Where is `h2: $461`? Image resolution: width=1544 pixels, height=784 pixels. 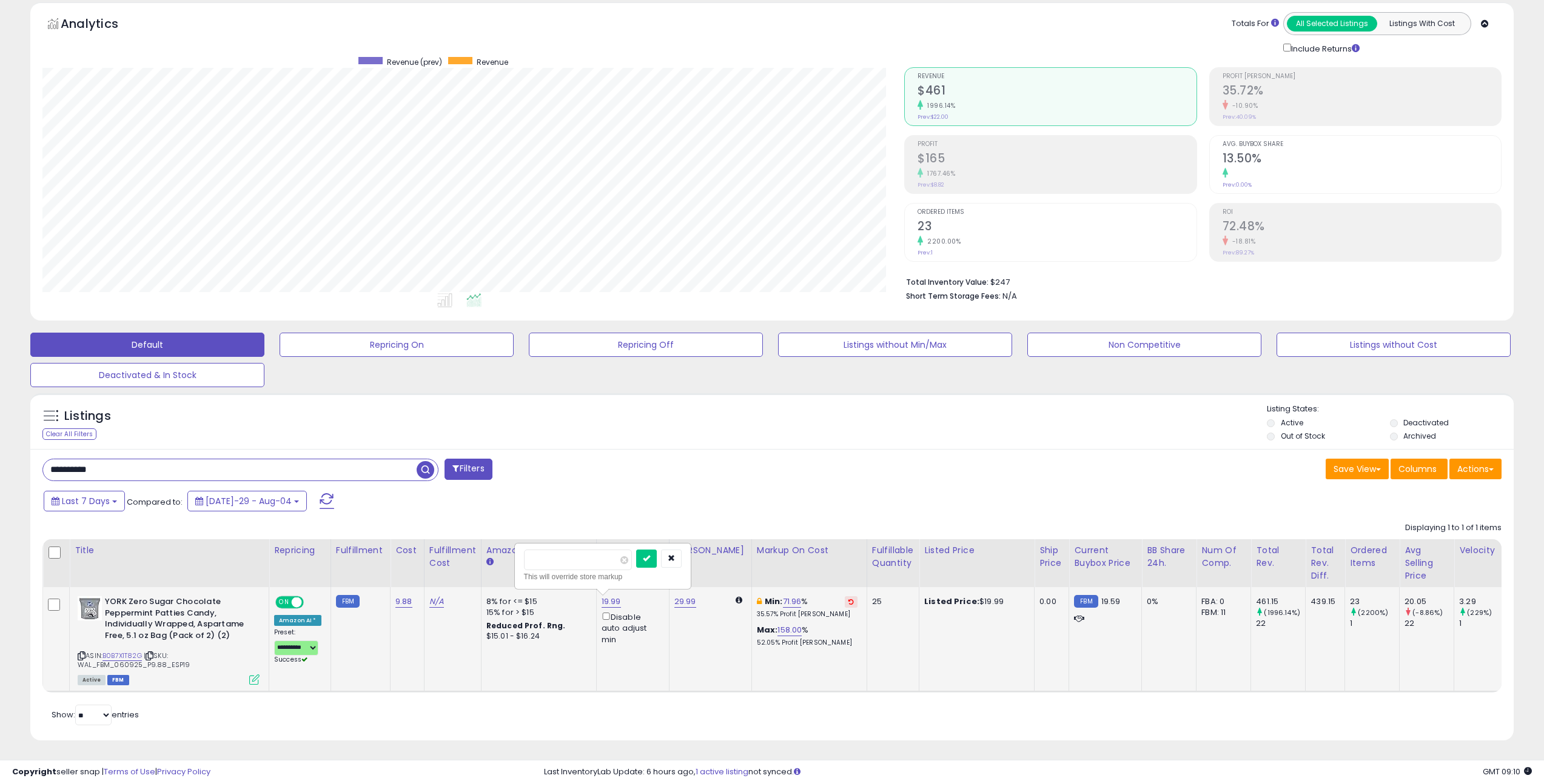 h2: $461 is located at coordinates (1057, 92).